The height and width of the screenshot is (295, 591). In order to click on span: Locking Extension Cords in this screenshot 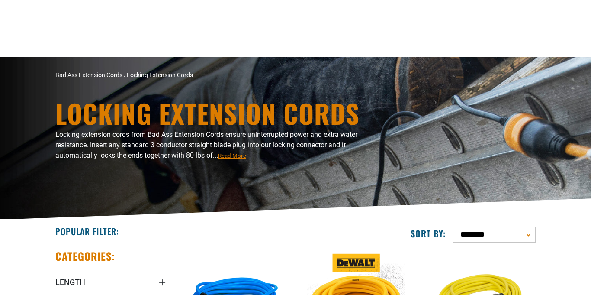, I will do `click(160, 75)`.